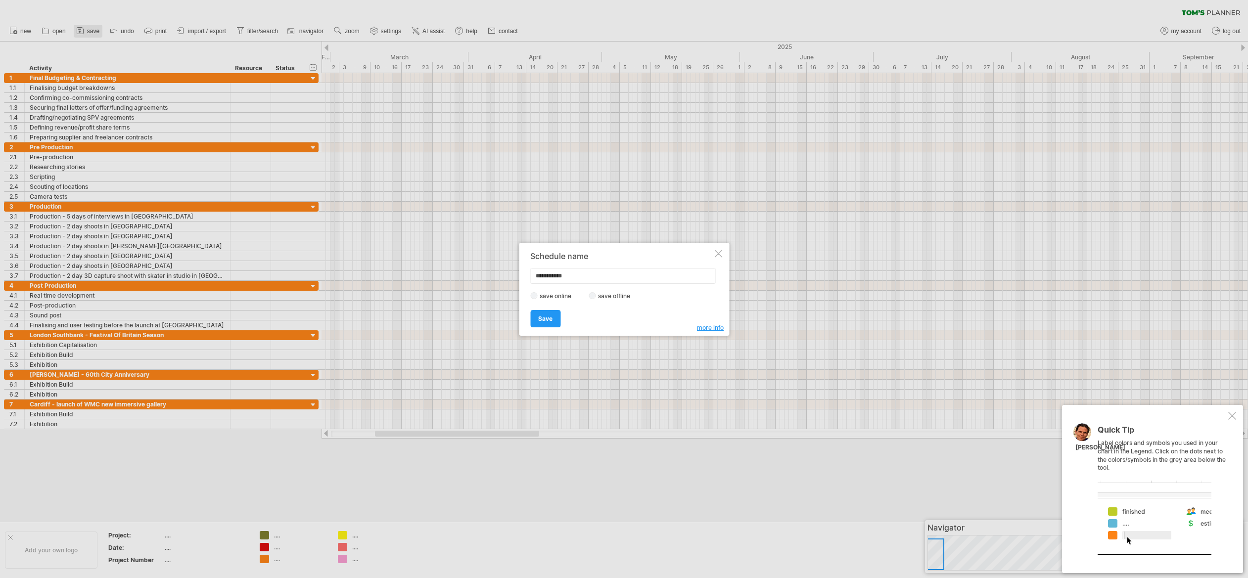 The height and width of the screenshot is (578, 1248). What do you see at coordinates (545, 319) in the screenshot?
I see `span: Save` at bounding box center [545, 319].